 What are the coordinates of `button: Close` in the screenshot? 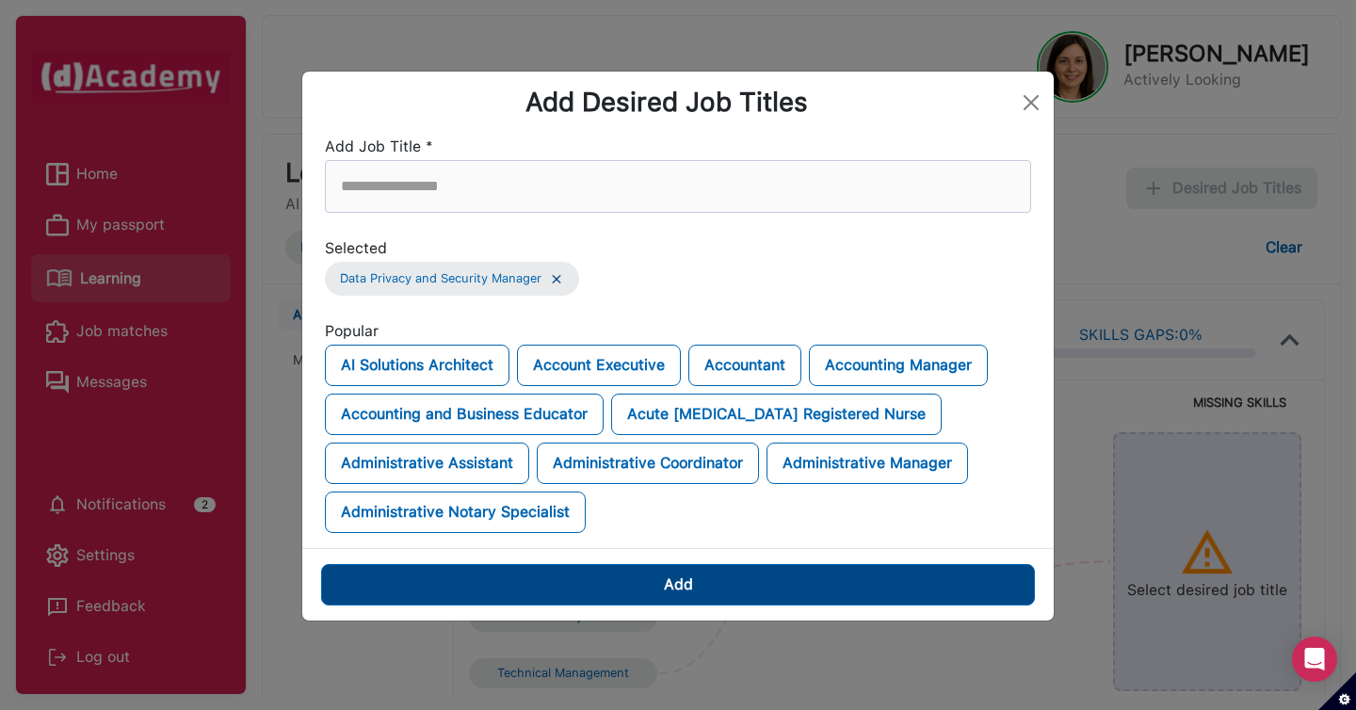 It's located at (1031, 103).